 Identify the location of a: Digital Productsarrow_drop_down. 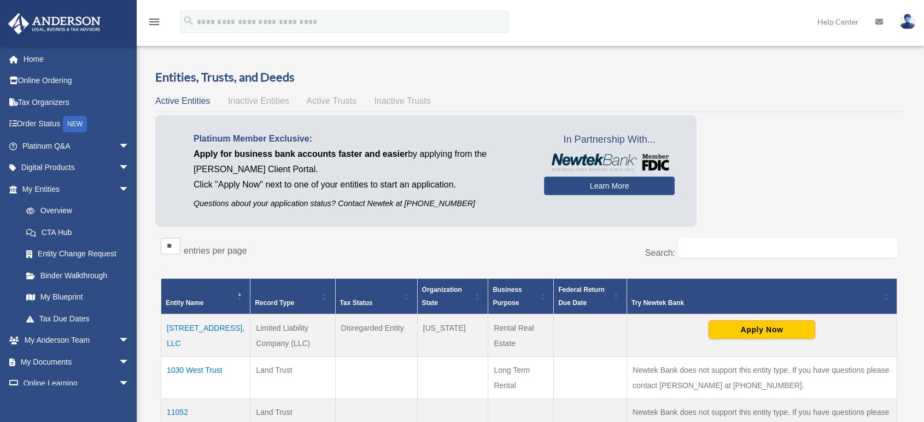
(77, 168).